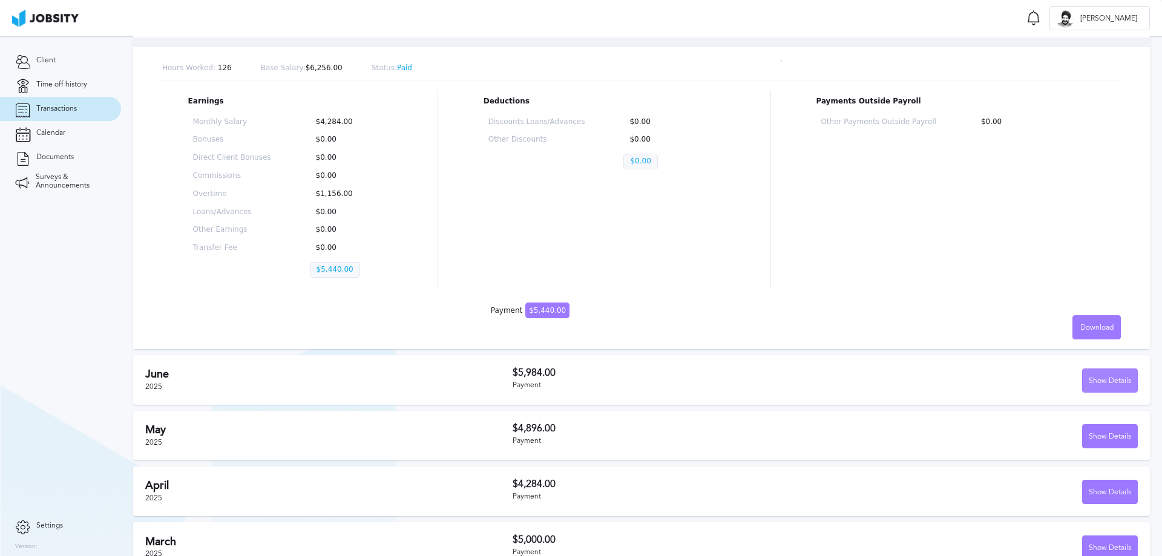 Image resolution: width=1162 pixels, height=556 pixels. Describe the element at coordinates (55, 157) in the screenshot. I see `span: Documents` at that location.